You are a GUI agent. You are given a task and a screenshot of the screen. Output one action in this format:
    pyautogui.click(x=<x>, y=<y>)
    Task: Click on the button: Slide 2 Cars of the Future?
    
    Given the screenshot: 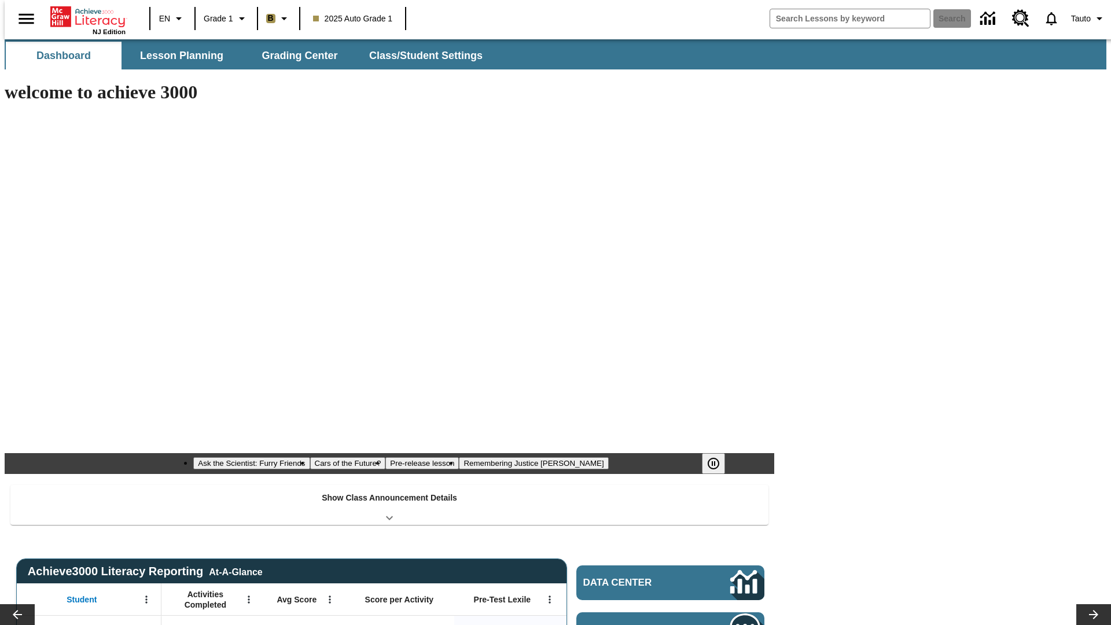 What is the action you would take?
    pyautogui.click(x=348, y=463)
    